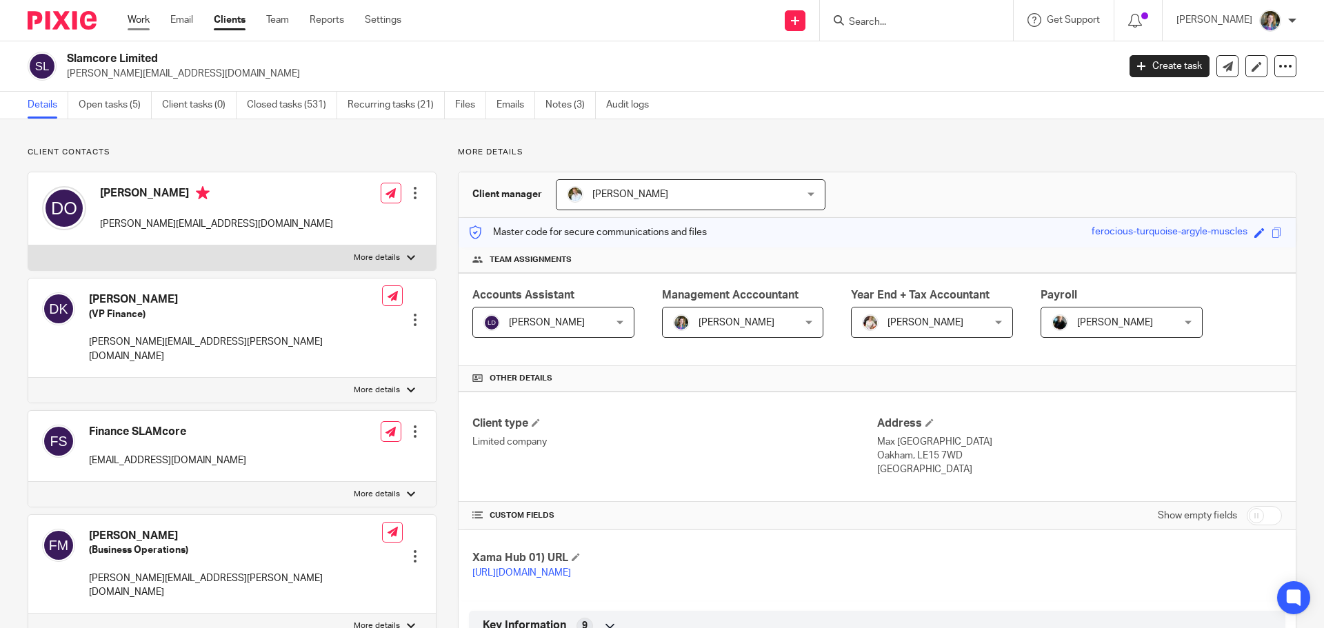  Describe the element at coordinates (1197, 516) in the screenshot. I see `label: Show empty fields` at that location.